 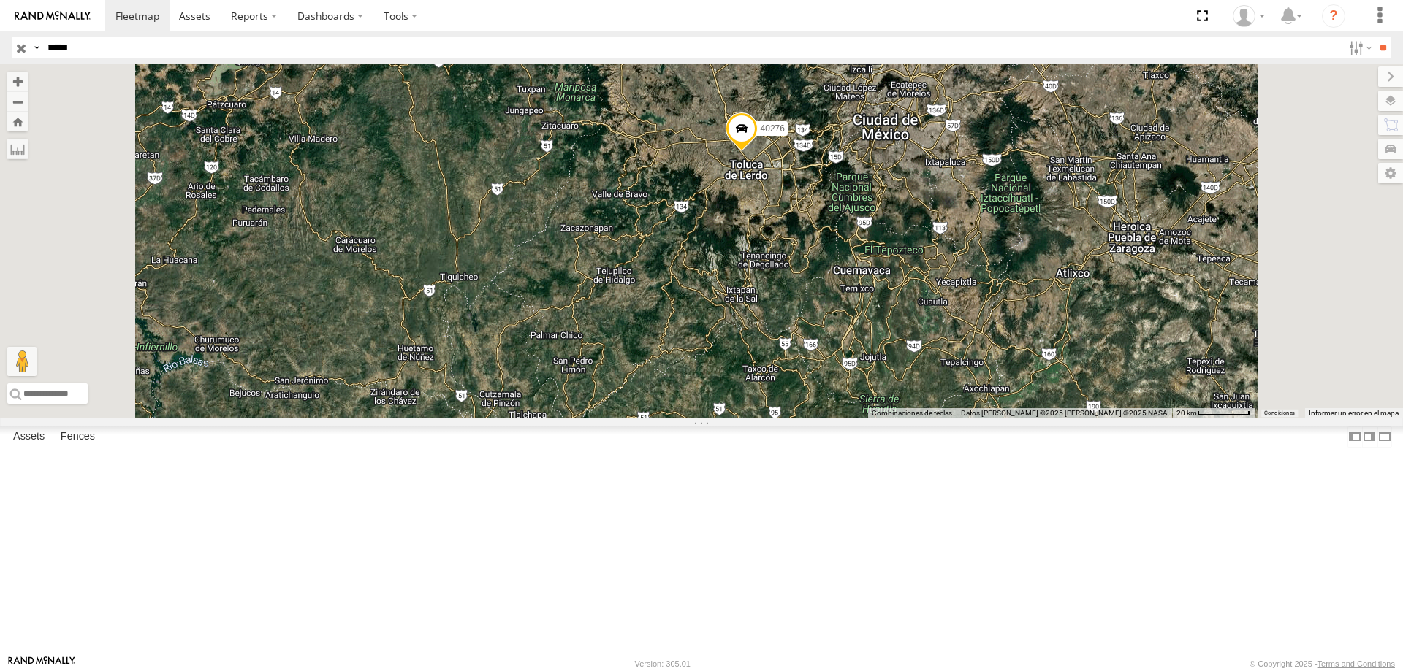 What do you see at coordinates (18, 102) in the screenshot?
I see `button: Zoom out` at bounding box center [18, 102].